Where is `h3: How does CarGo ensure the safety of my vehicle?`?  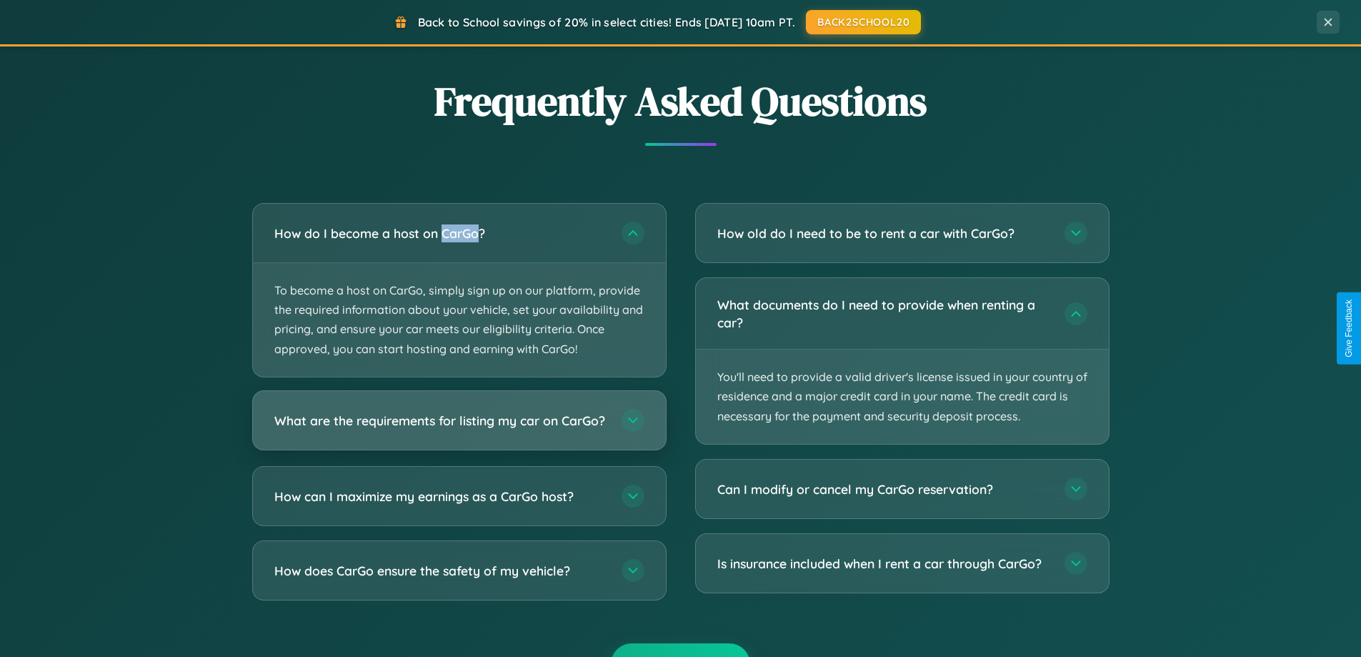 h3: How does CarGo ensure the safety of my vehicle? is located at coordinates (441, 569).